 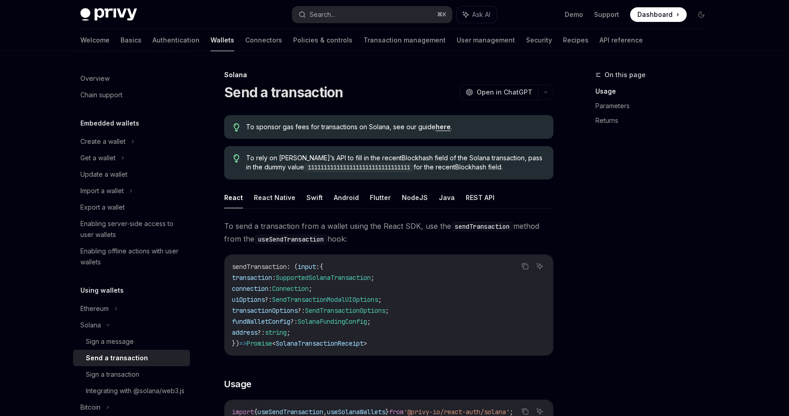 What do you see at coordinates (131, 79) in the screenshot?
I see `a: Overview` at bounding box center [131, 79].